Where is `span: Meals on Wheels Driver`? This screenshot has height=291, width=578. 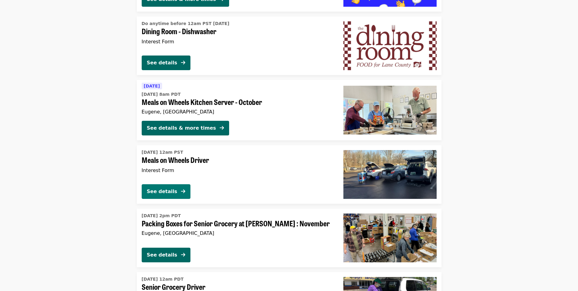
span: Meals on Wheels Driver is located at coordinates (238, 160).